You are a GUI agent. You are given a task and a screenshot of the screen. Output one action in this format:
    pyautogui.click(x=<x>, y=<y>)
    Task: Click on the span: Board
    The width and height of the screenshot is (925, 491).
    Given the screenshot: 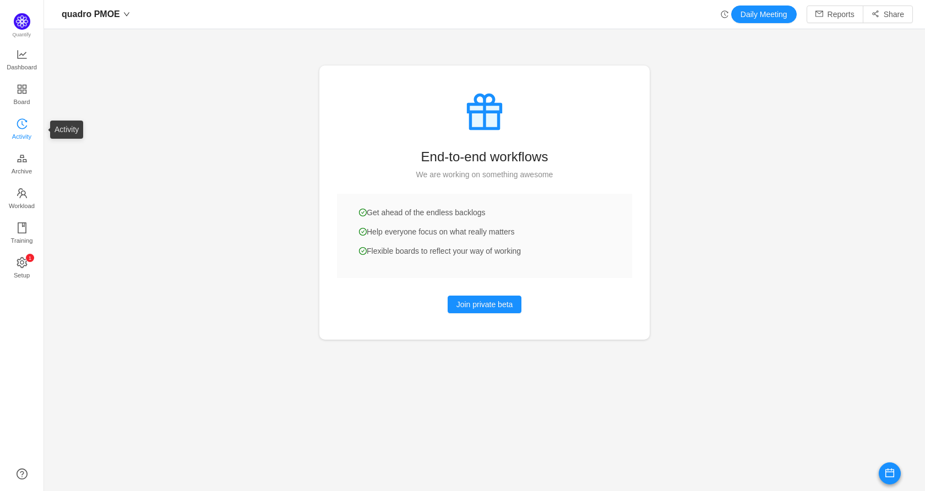 What is the action you would take?
    pyautogui.click(x=22, y=102)
    